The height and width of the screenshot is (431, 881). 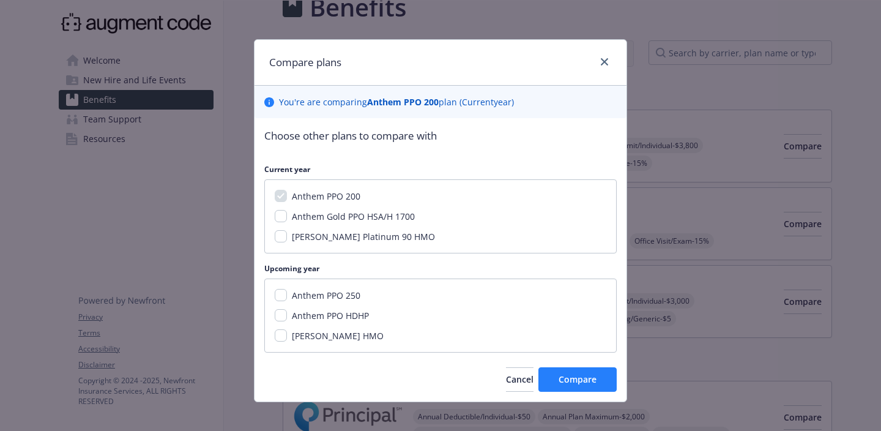 What do you see at coordinates (604, 62) in the screenshot?
I see `a: close` at bounding box center [604, 62].